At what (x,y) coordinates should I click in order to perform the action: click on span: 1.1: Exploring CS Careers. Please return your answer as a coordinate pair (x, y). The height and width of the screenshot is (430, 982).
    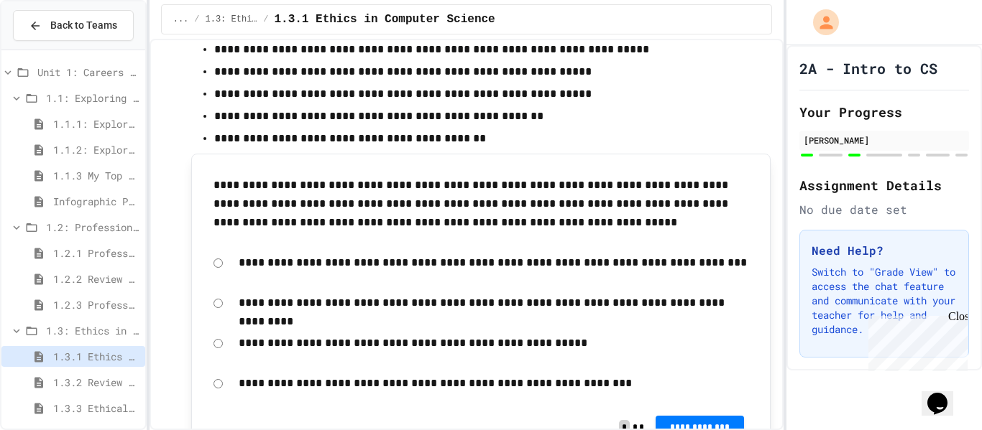
    Looking at the image, I should click on (93, 98).